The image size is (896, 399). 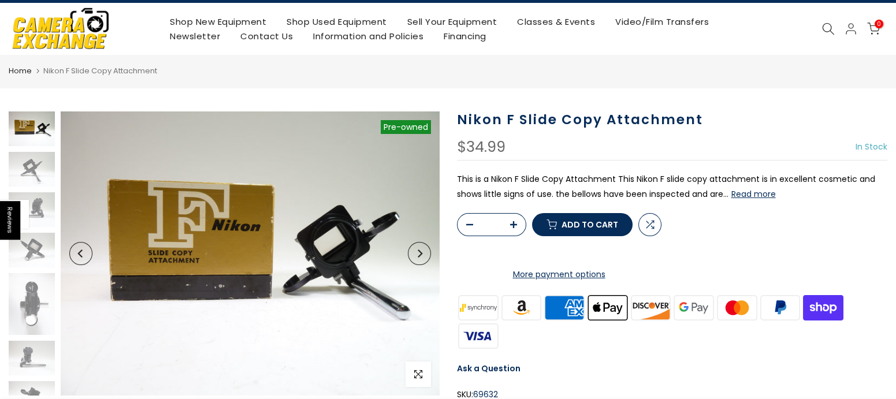 I want to click on a: Classes & Events, so click(x=556, y=21).